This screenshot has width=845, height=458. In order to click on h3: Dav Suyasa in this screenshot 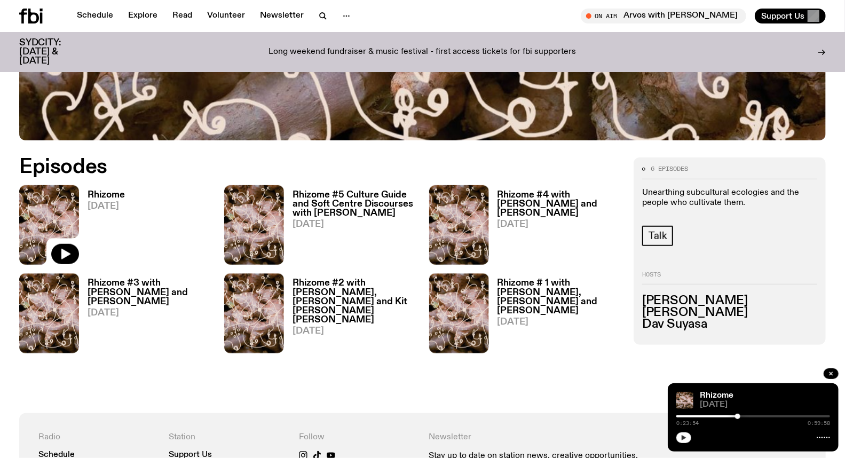, I will do `click(729, 324)`.